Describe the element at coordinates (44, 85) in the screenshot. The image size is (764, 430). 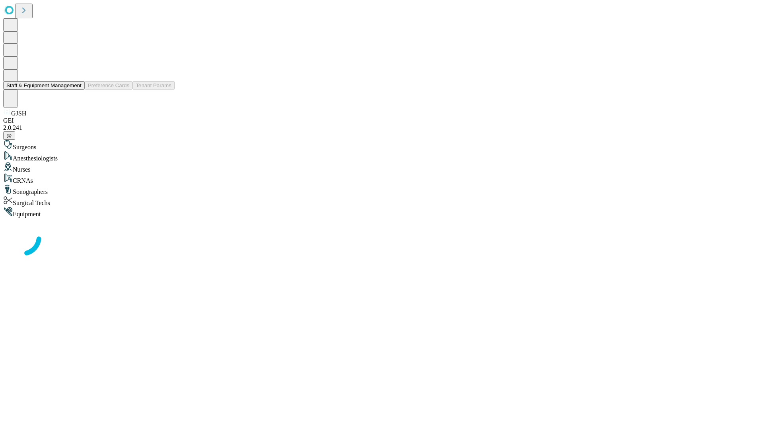
I see `button: Staff & Equipment Management` at that location.